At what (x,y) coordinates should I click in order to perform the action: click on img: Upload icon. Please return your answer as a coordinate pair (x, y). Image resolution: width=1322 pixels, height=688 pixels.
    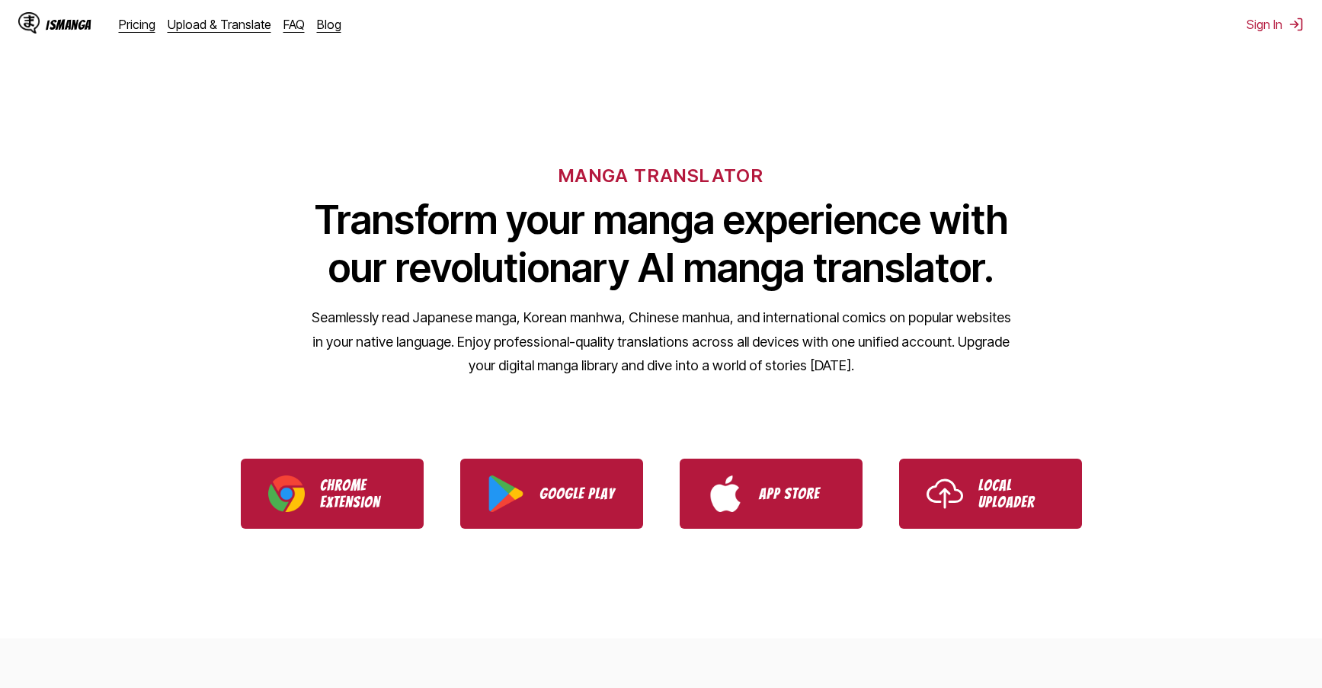
    Looking at the image, I should click on (945, 494).